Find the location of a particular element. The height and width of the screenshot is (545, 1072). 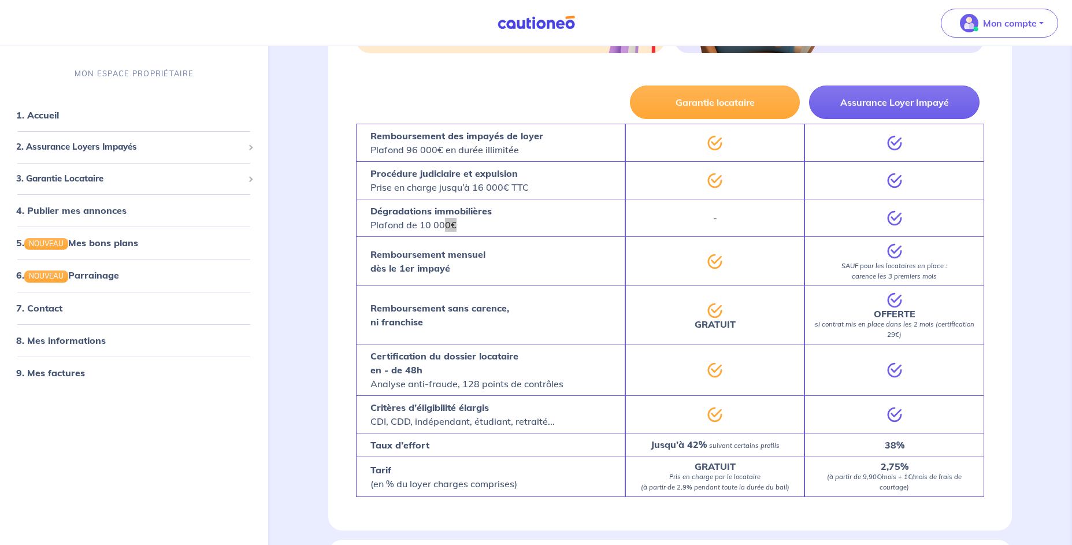

button: Assurance Loyer Impayé is located at coordinates (894, 102).